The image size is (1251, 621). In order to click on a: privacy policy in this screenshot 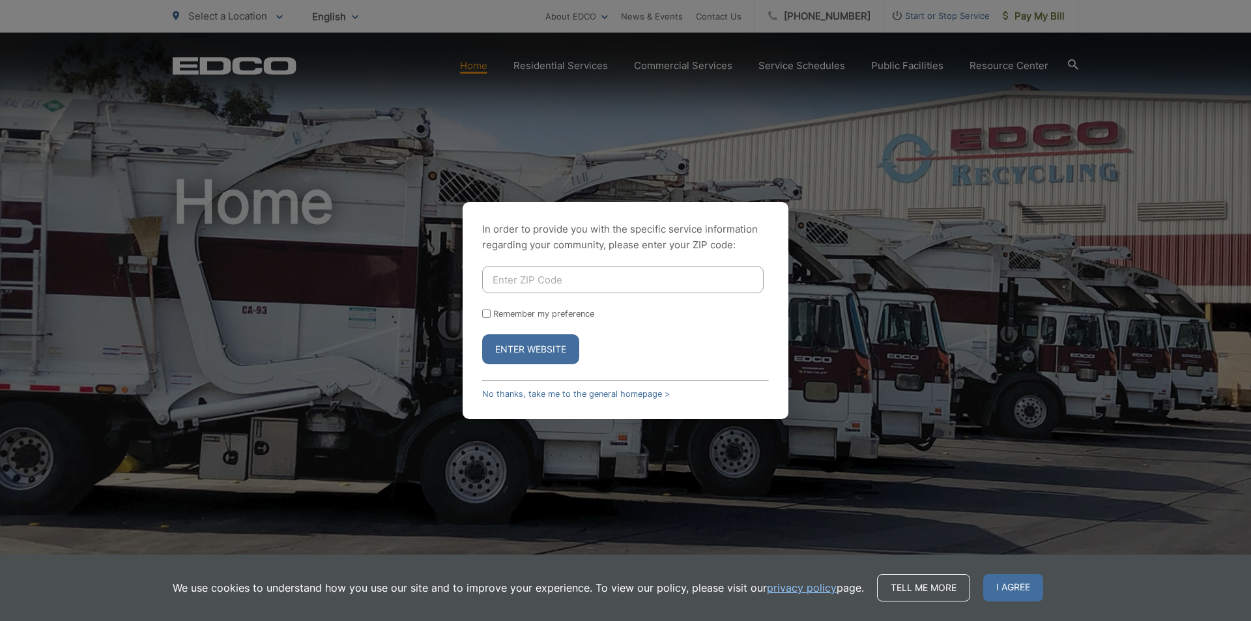, I will do `click(802, 588)`.